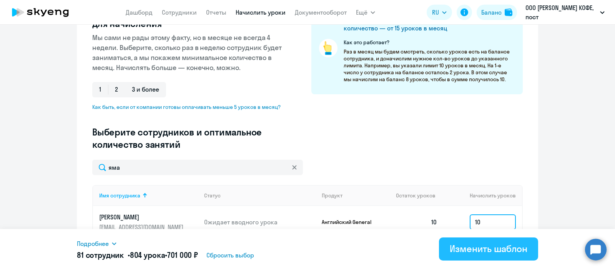 The height and width of the screenshot is (269, 615). I want to click on td: 10, so click(417, 222).